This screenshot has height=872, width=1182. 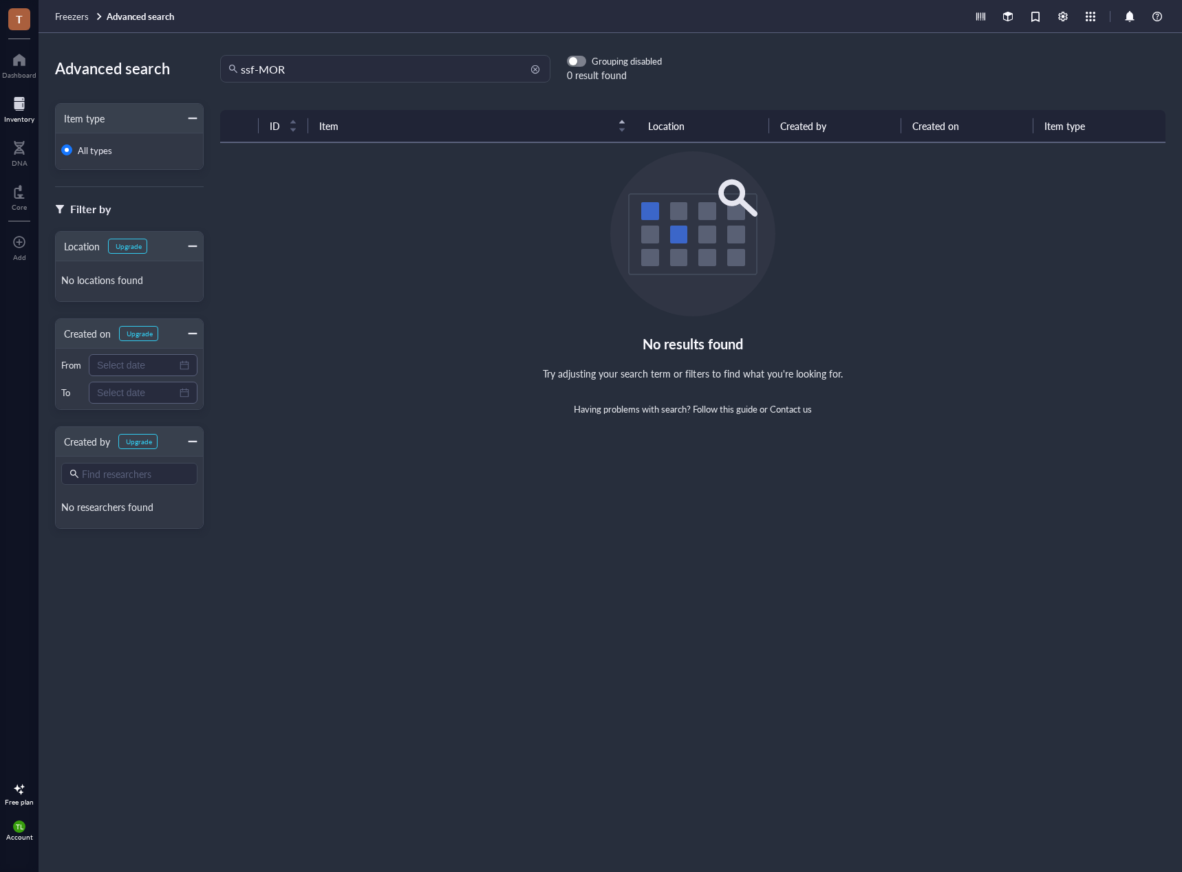 What do you see at coordinates (72, 16) in the screenshot?
I see `span: Freezers` at bounding box center [72, 16].